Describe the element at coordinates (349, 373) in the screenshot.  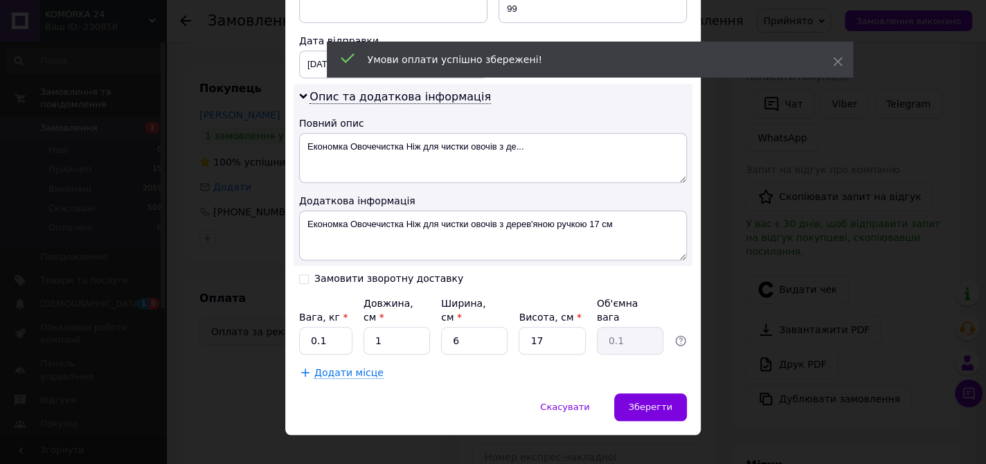
I see `span: Додати місце` at that location.